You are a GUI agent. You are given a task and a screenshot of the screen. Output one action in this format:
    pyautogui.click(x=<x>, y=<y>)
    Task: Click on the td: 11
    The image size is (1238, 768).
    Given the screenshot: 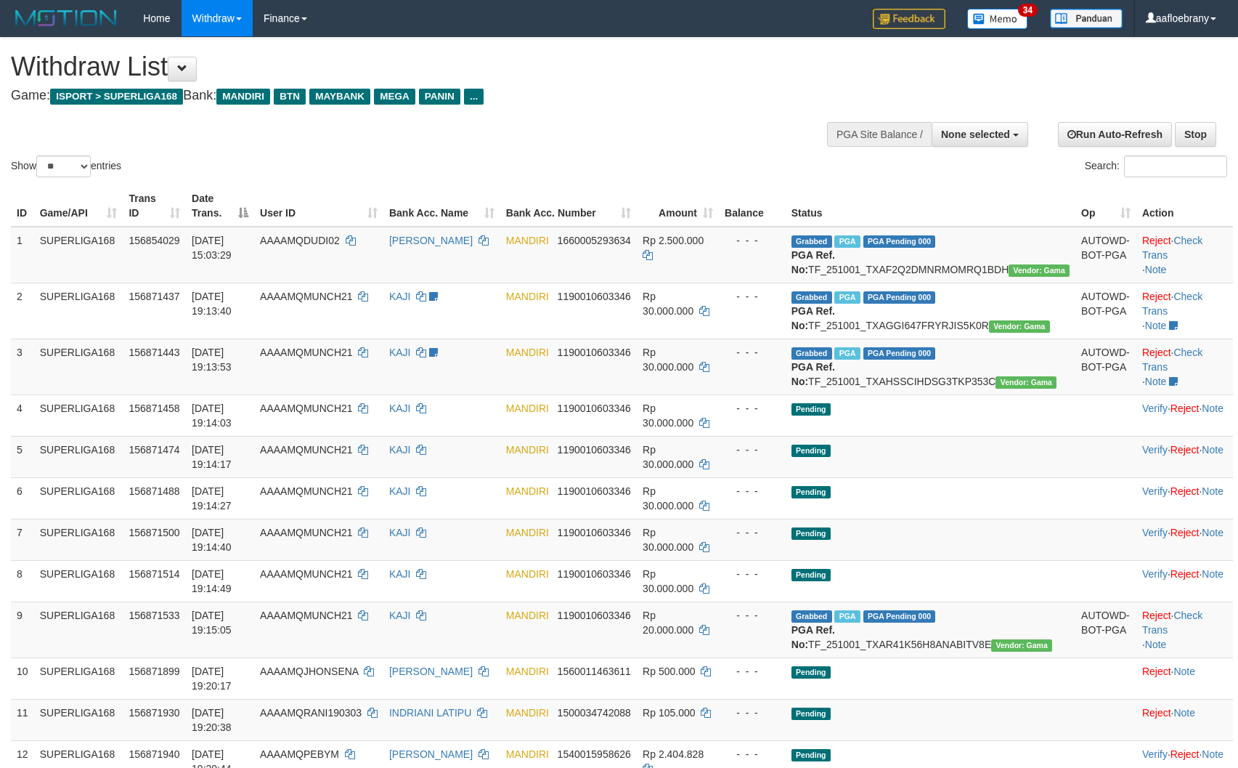 What is the action you would take?
    pyautogui.click(x=23, y=719)
    